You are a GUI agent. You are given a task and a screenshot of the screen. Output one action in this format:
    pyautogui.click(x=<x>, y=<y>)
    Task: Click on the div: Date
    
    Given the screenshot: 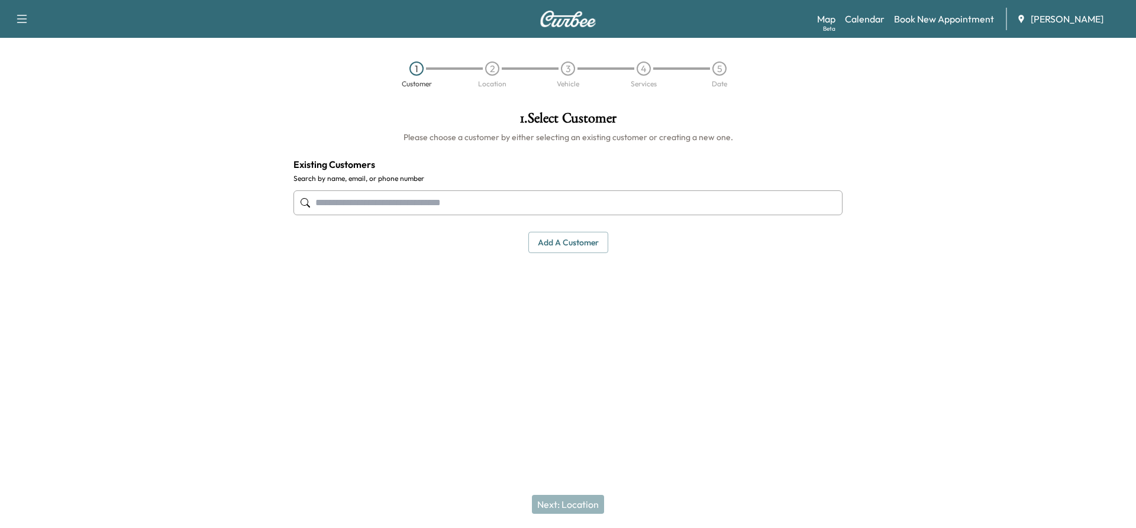 What is the action you would take?
    pyautogui.click(x=719, y=84)
    